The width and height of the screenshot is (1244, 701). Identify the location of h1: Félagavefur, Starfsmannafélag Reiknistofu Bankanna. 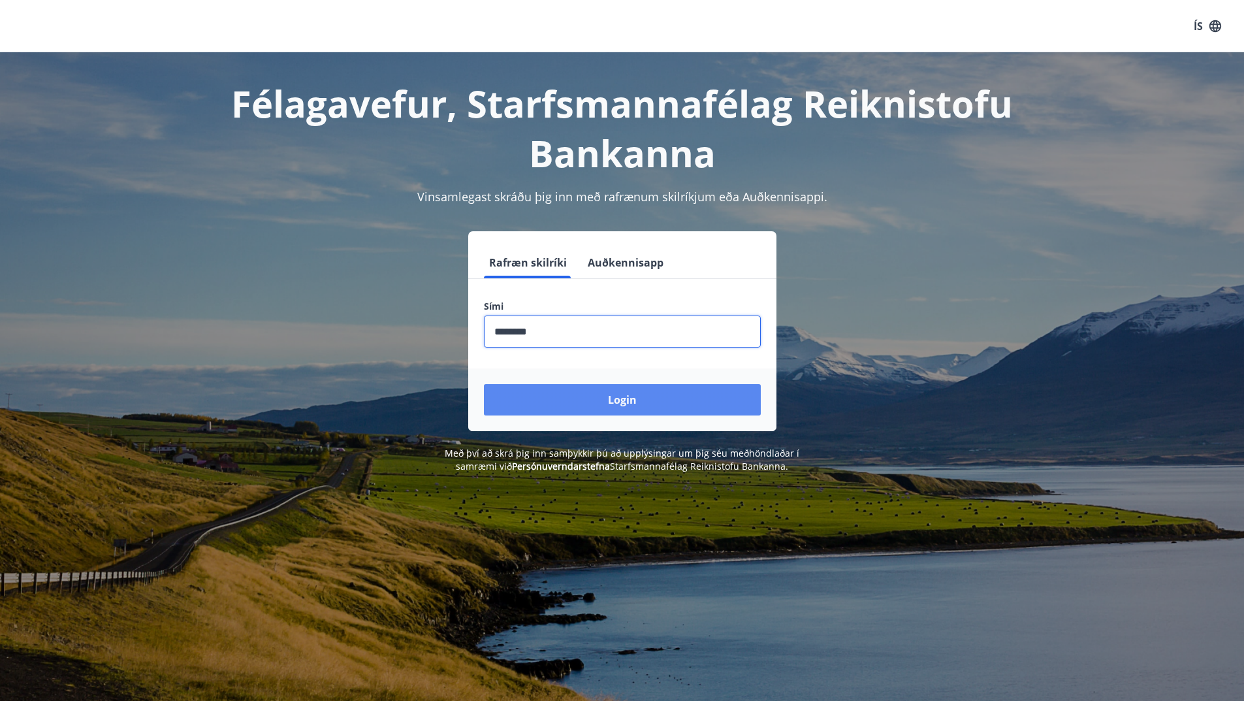
(622, 128).